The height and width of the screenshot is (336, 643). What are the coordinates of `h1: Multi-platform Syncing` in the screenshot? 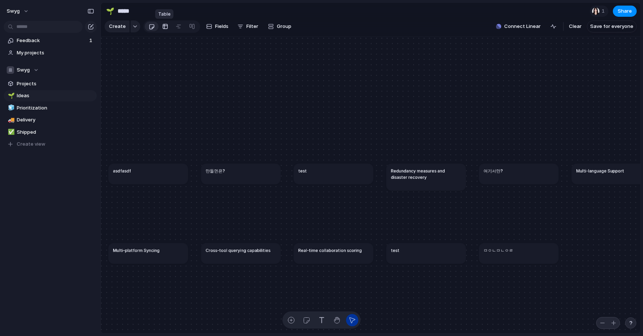 It's located at (136, 250).